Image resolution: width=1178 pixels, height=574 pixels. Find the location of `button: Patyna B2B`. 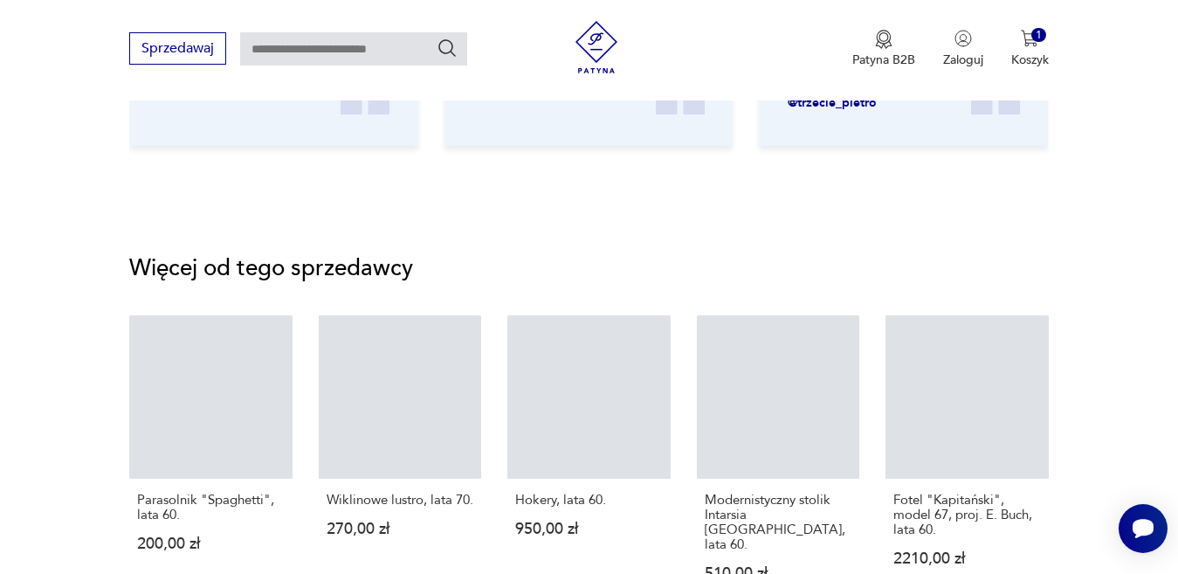

button: Patyna B2B is located at coordinates (884, 49).